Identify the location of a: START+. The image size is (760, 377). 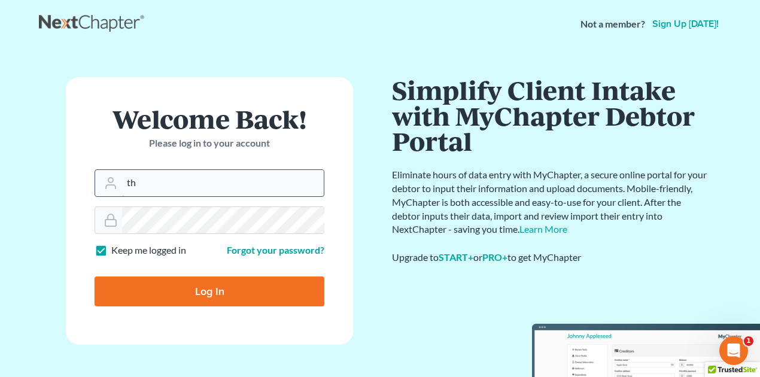
(456, 257).